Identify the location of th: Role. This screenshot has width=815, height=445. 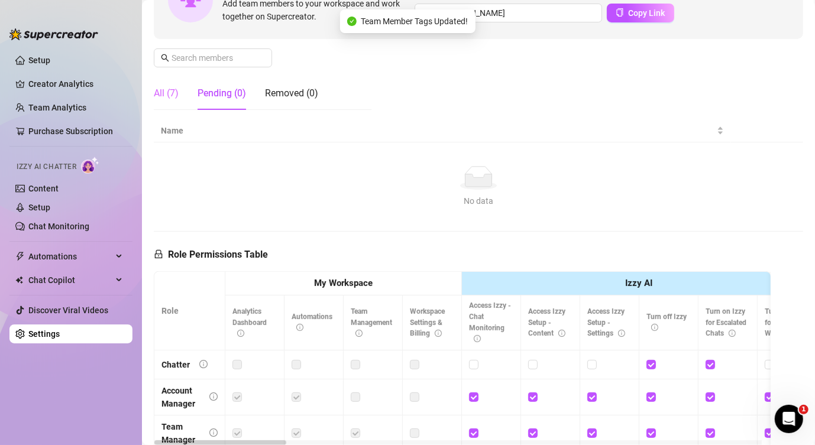
(190, 311).